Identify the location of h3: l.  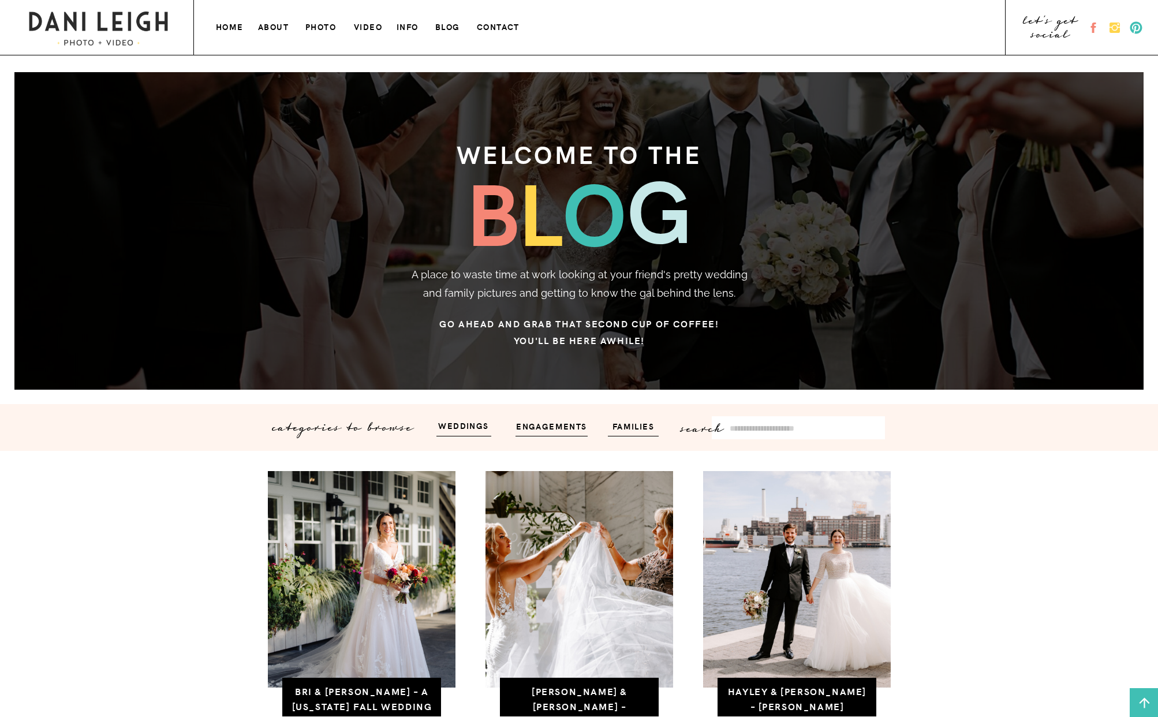
(551, 210).